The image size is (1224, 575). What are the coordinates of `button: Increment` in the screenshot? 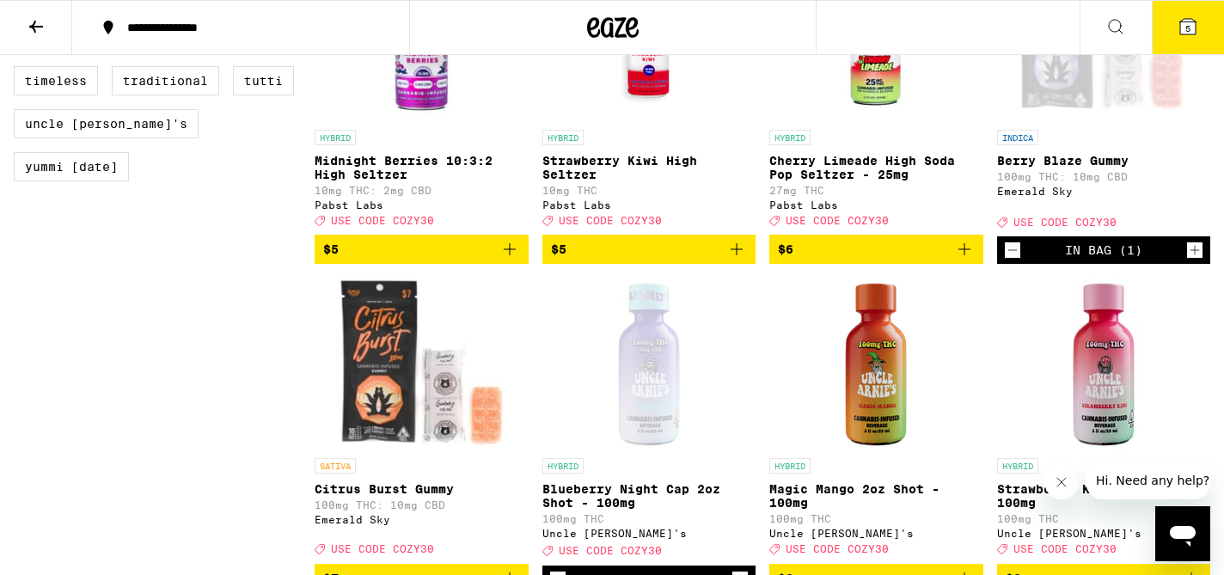 It's located at (1194, 250).